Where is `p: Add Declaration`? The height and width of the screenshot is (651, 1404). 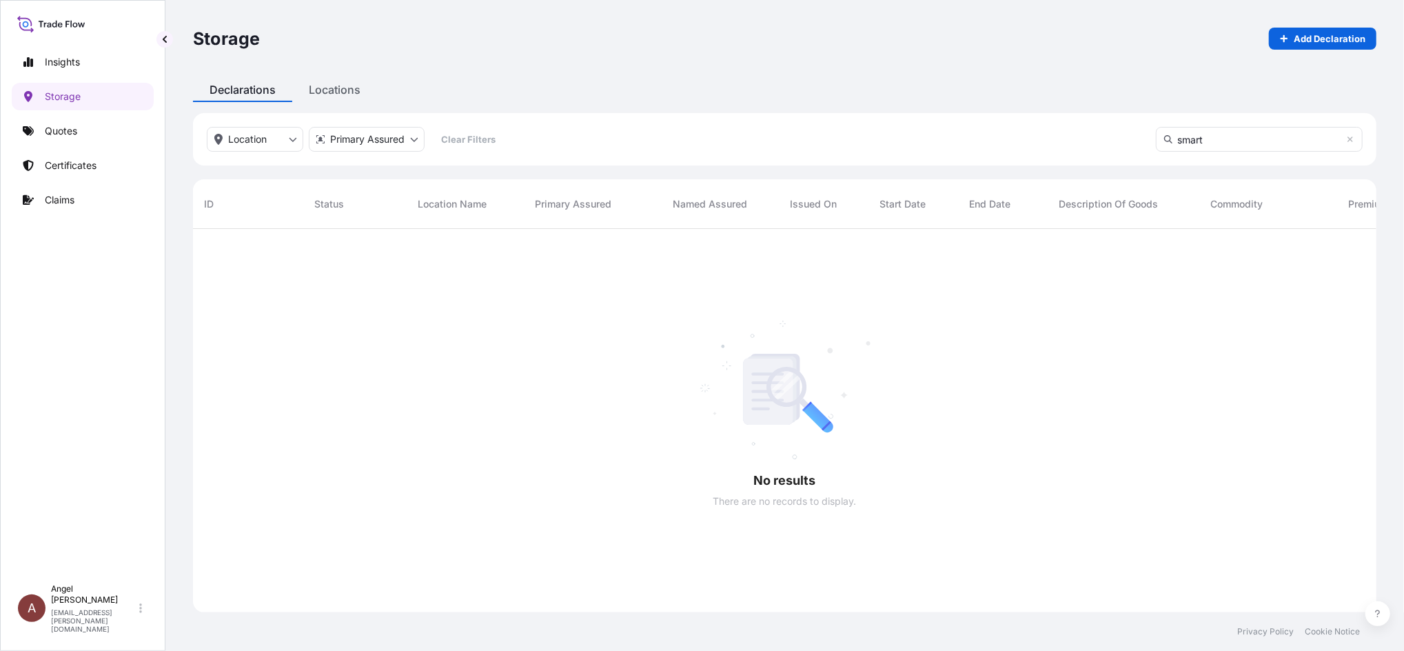 p: Add Declaration is located at coordinates (1330, 39).